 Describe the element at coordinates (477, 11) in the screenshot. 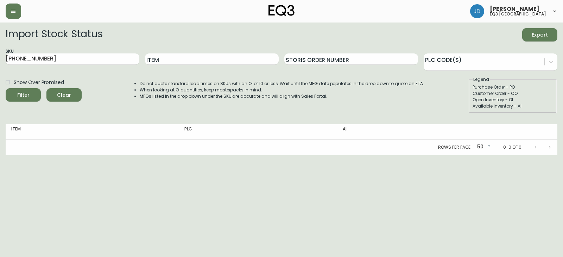

I see `img: 7c567ac048721f22e158fd313f7f0981` at that location.